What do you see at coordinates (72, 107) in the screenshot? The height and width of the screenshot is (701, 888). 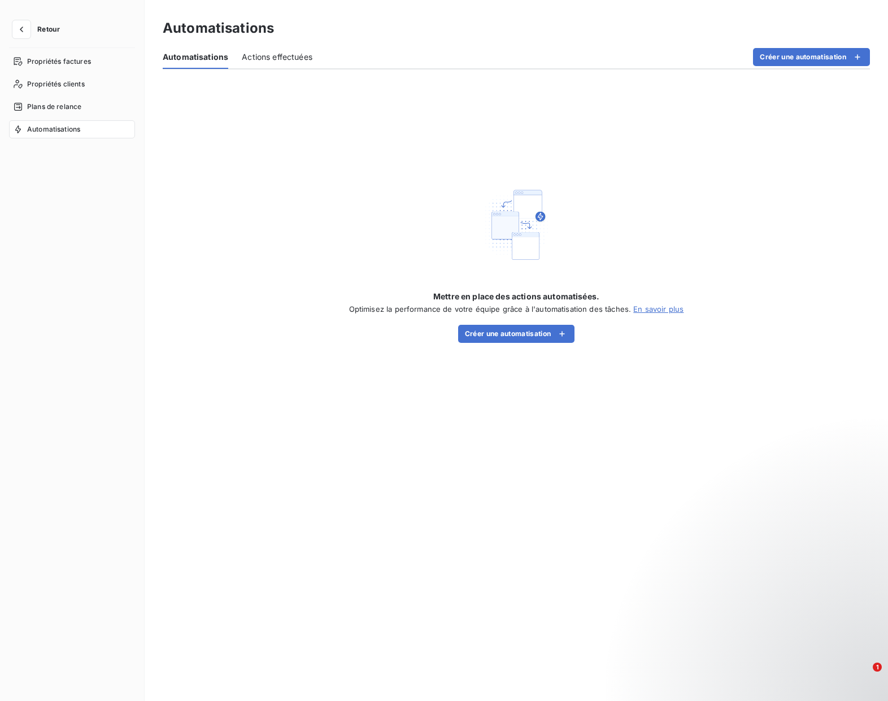 I see `a: Plans de relance` at bounding box center [72, 107].